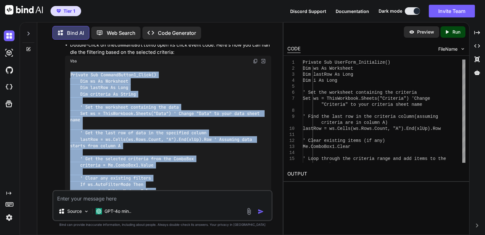  I want to click on div: 8, so click(291, 110).